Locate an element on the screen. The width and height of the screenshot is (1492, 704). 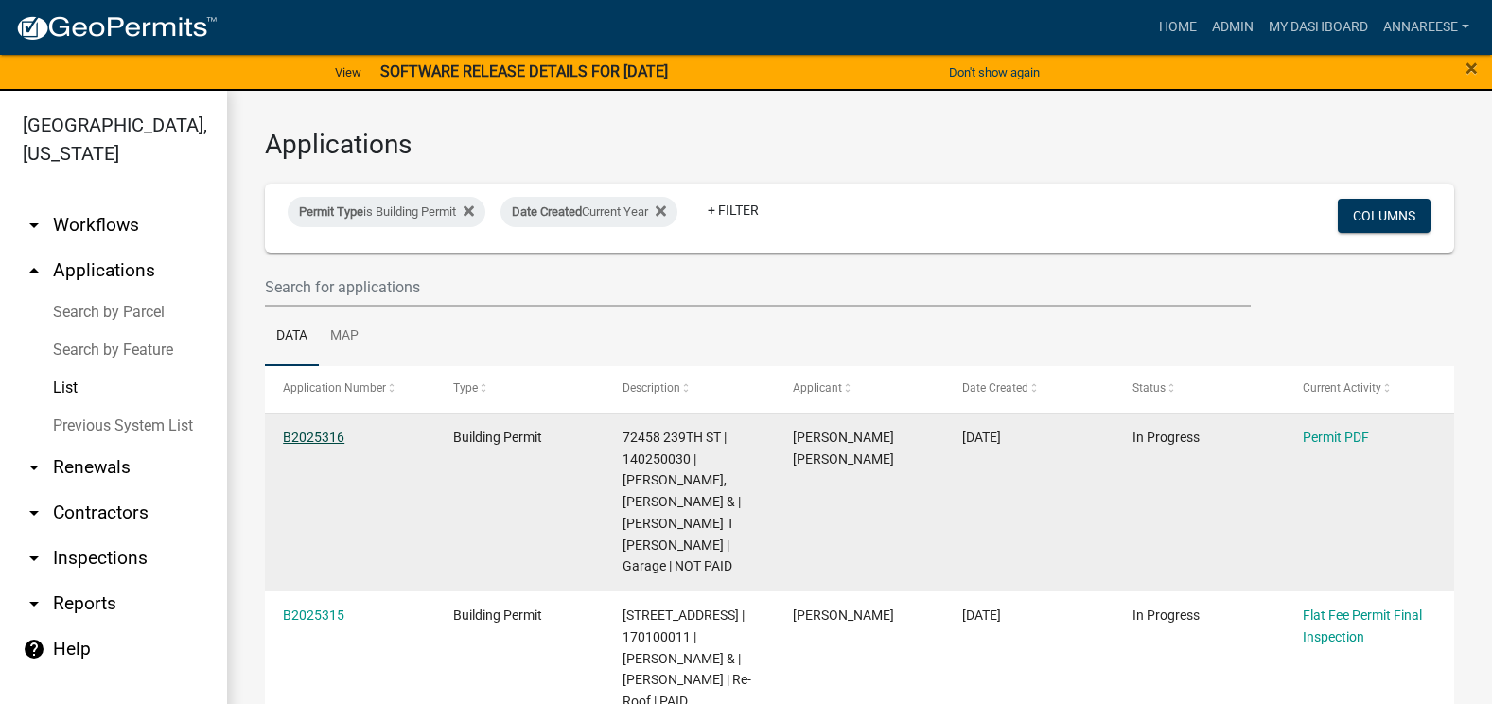
button: Close is located at coordinates (1471, 68).